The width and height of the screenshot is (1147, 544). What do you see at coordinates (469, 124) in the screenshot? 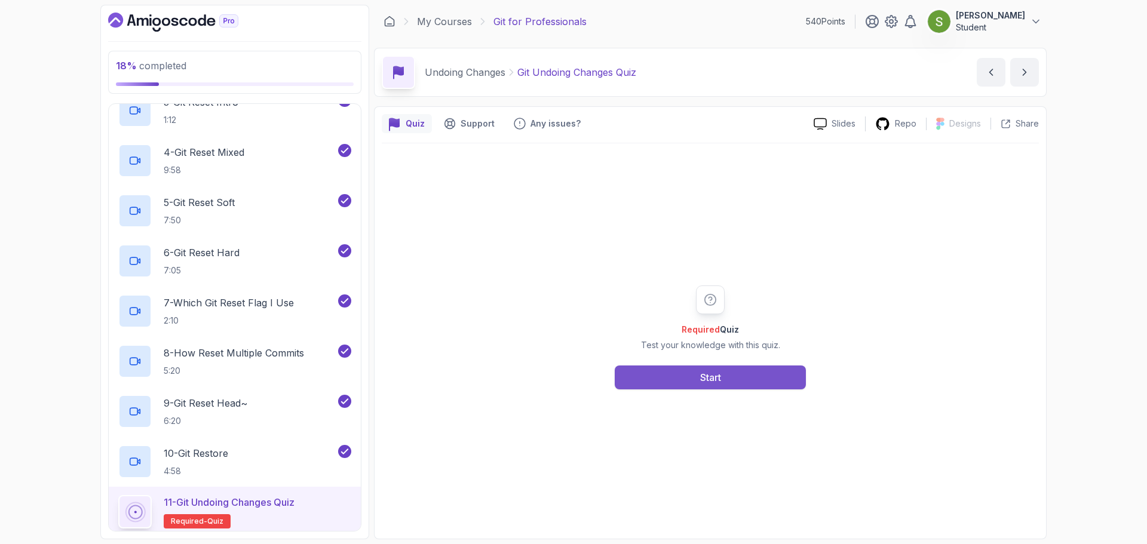
I see `button: Support button` at bounding box center [469, 124].